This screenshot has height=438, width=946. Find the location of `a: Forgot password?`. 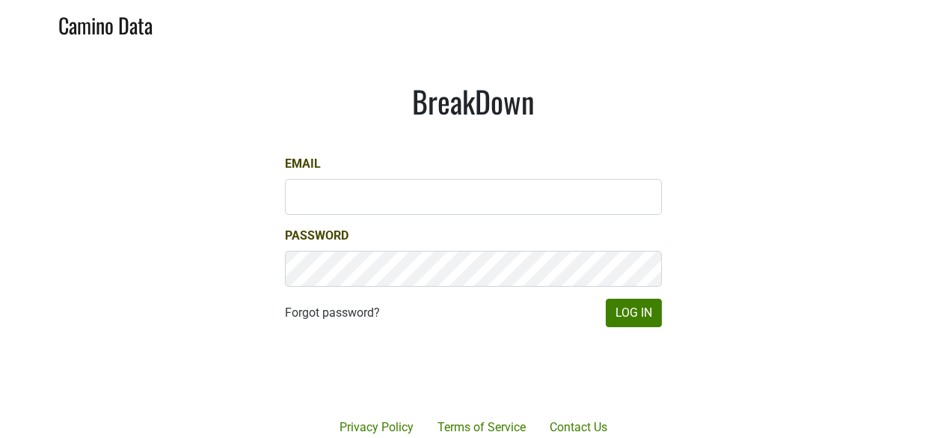

a: Forgot password? is located at coordinates (332, 313).